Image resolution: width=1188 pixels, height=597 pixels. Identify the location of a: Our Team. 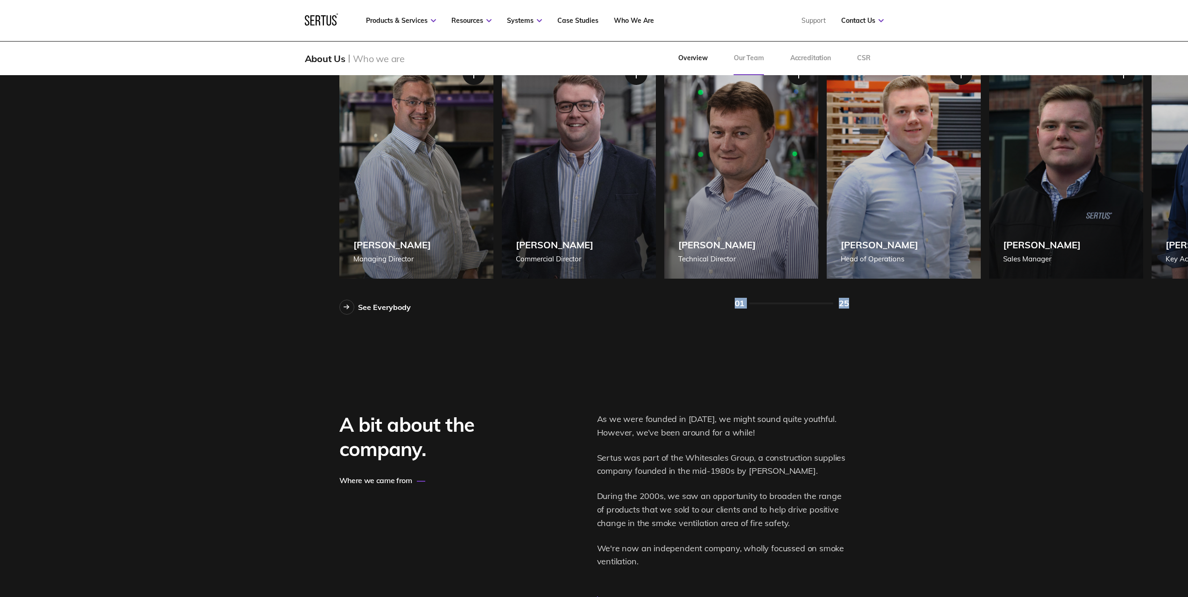
(749, 58).